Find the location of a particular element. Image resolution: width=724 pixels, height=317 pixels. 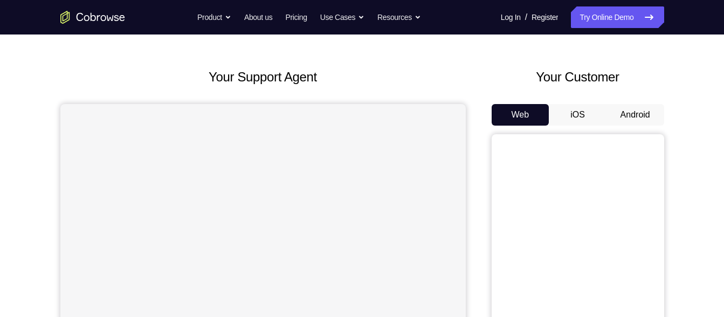

button: Resources is located at coordinates (399, 17).